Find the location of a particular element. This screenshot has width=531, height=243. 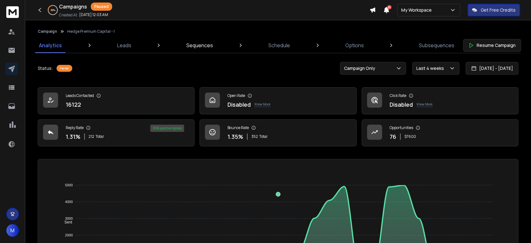

a: Sequences is located at coordinates (199, 45).